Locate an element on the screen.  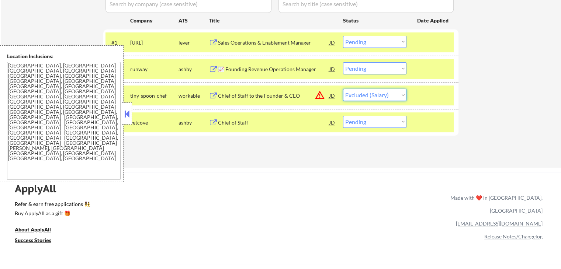
div: Chief of Staff is located at coordinates (274, 123).